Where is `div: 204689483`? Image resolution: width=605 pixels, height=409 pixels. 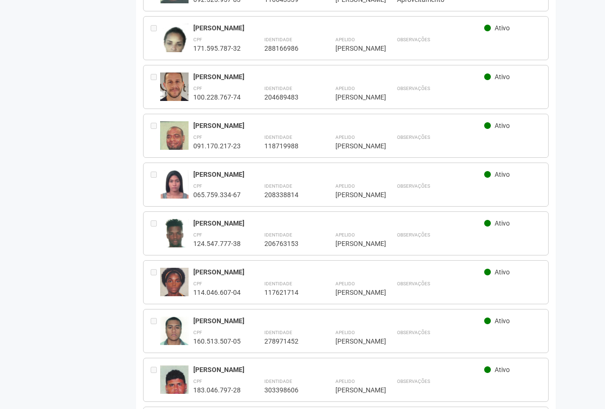 div: 204689483 is located at coordinates (288, 97).